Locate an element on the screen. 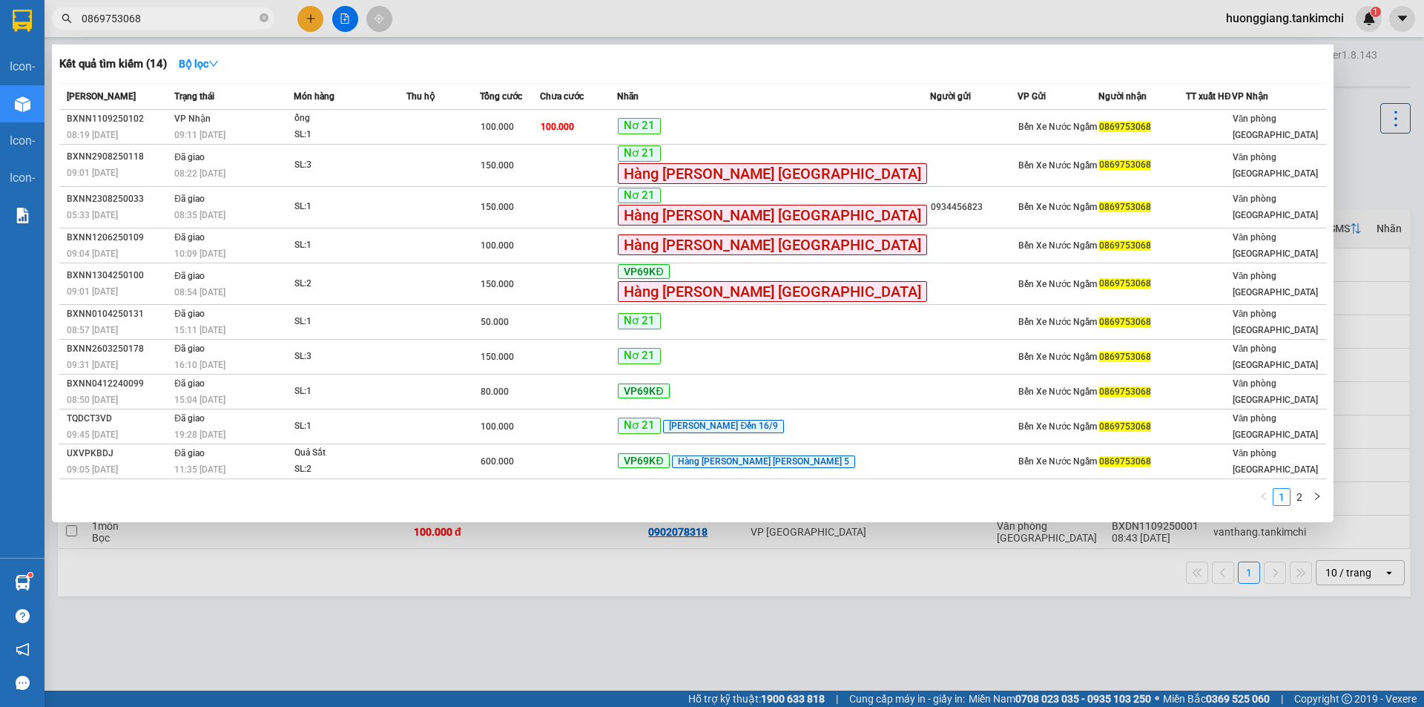 The height and width of the screenshot is (707, 1424). button: right is located at coordinates (1318, 497).